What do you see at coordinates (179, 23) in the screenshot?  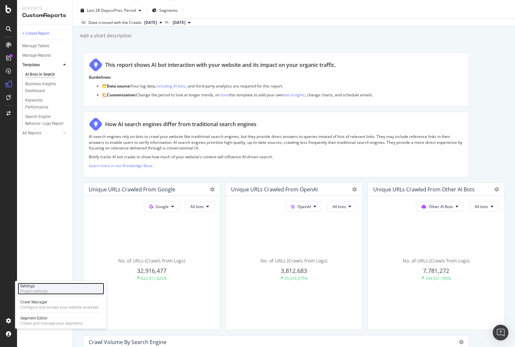 I see `span: 2025 Jun. 24th` at bounding box center [179, 23].